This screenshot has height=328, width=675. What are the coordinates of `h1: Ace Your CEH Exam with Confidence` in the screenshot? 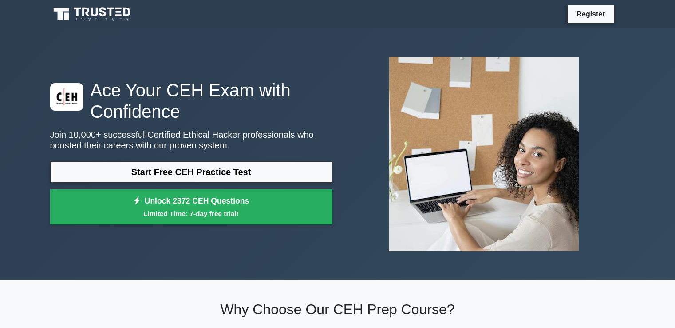 It's located at (191, 101).